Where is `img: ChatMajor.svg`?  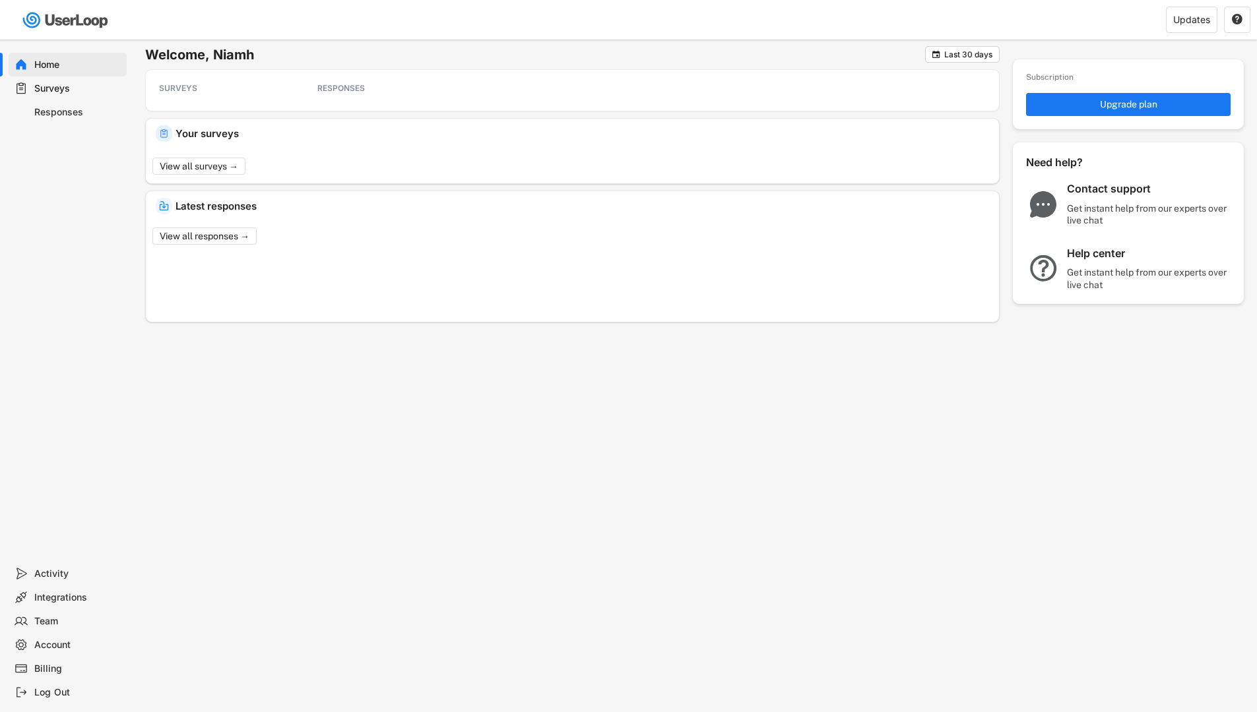
img: ChatMajor.svg is located at coordinates (1043, 204).